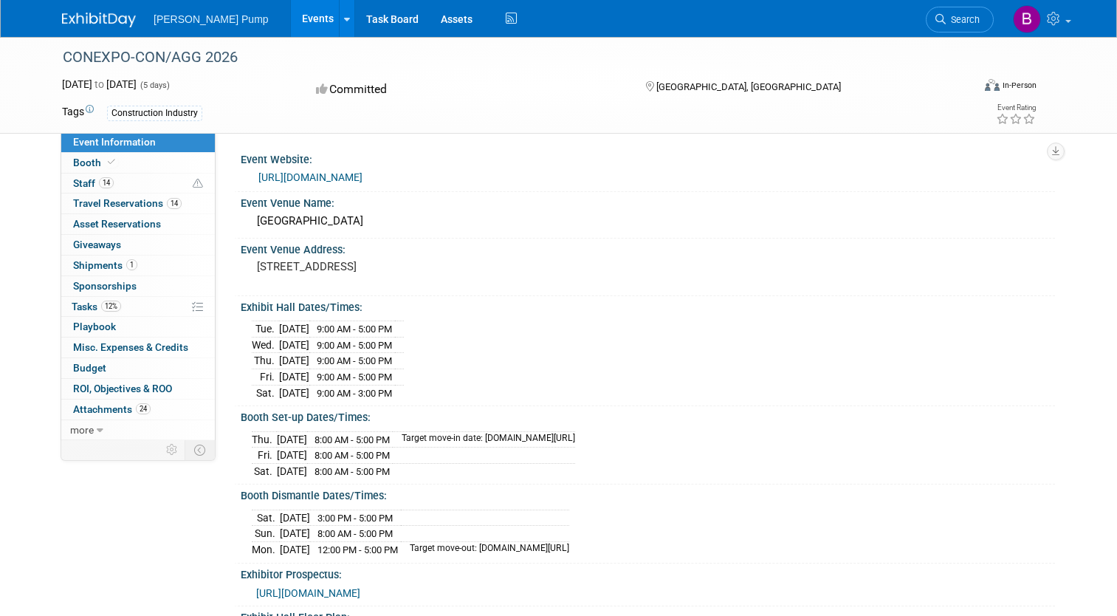  I want to click on span: 1, so click(131, 264).